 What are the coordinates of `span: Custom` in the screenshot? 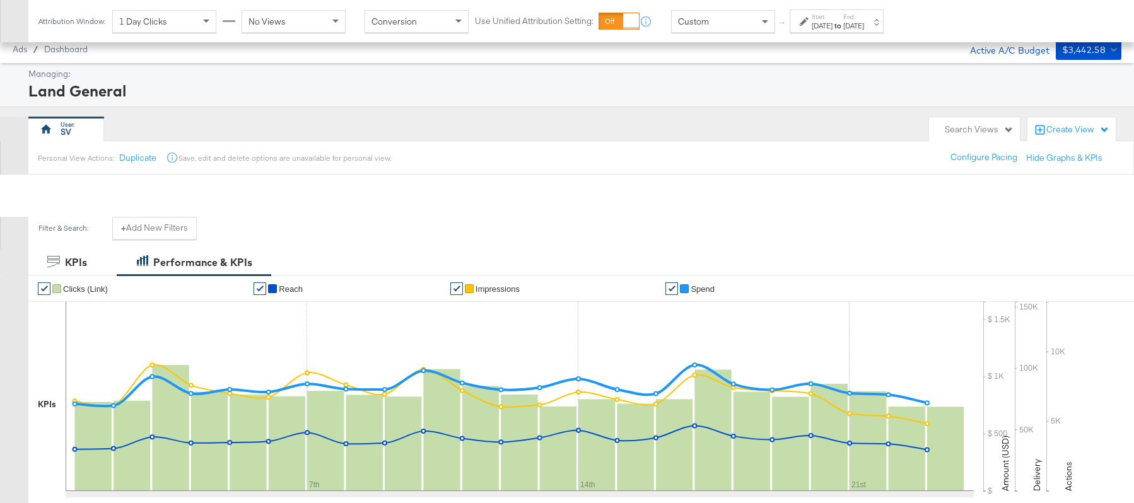 It's located at (693, 21).